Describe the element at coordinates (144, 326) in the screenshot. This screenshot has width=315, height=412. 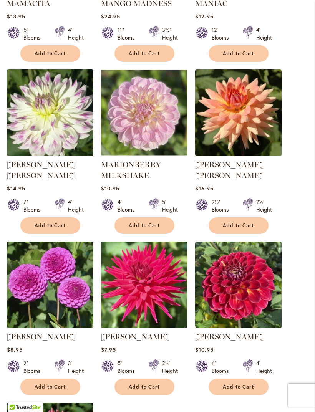
I see `a: MATILDA HUSTON` at that location.